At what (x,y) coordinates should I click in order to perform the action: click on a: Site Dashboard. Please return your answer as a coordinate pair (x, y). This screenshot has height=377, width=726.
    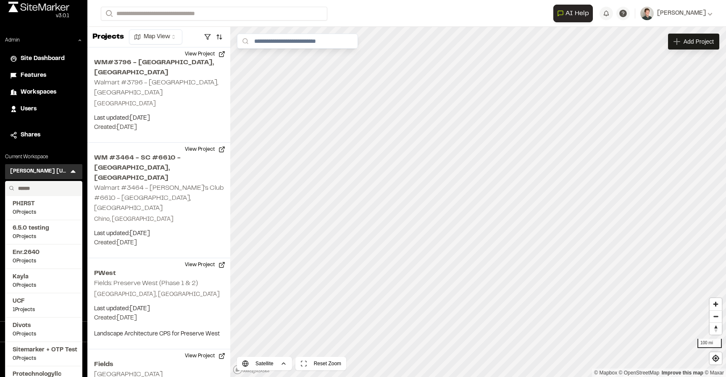
    Looking at the image, I should click on (44, 59).